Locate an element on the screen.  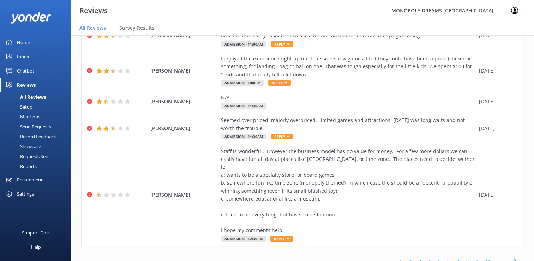
div: Staff is wonderful. However the business model has no value for money. For a few more dollars we ... is located at coordinates (348, 191).